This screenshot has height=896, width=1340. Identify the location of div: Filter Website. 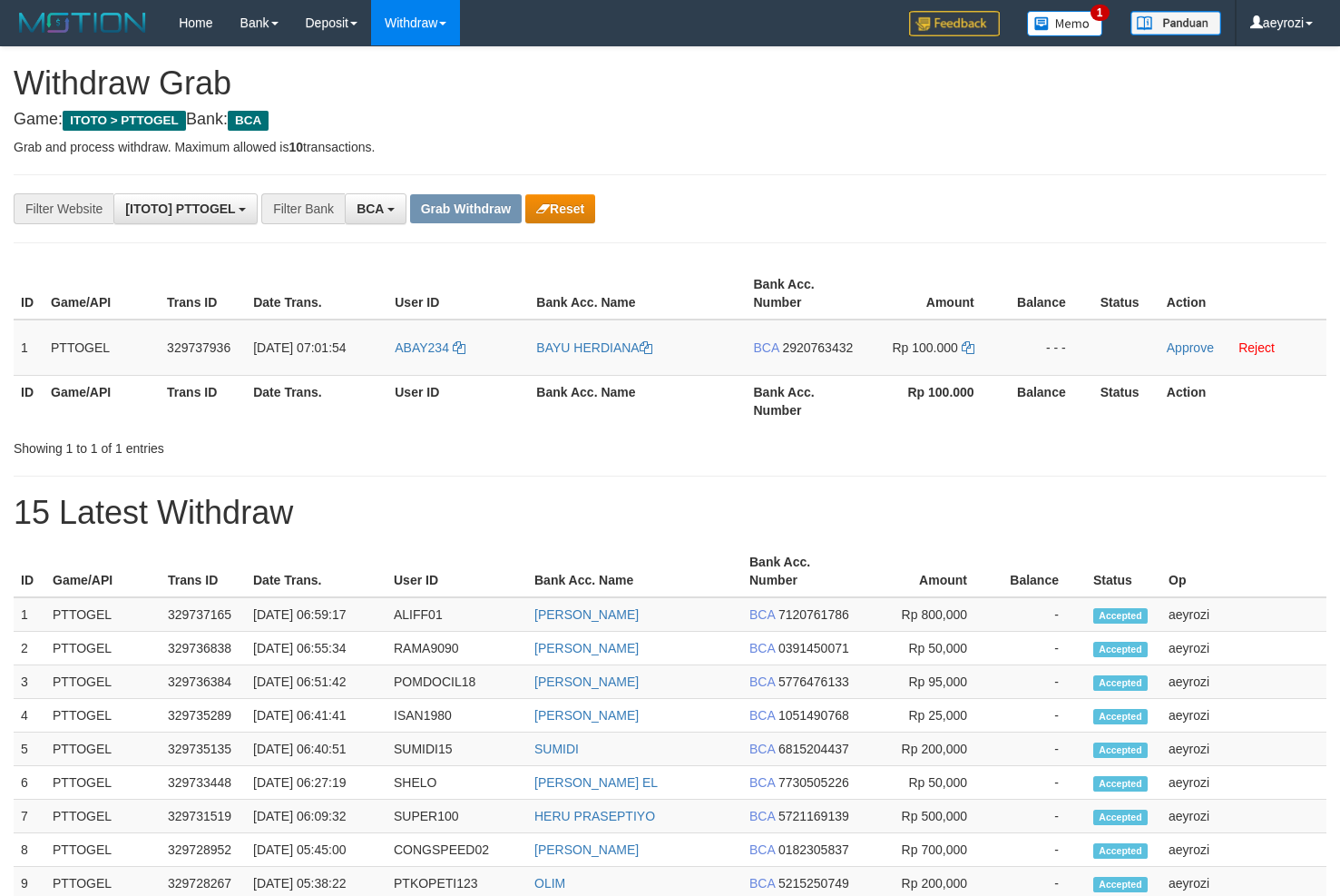
(64, 209).